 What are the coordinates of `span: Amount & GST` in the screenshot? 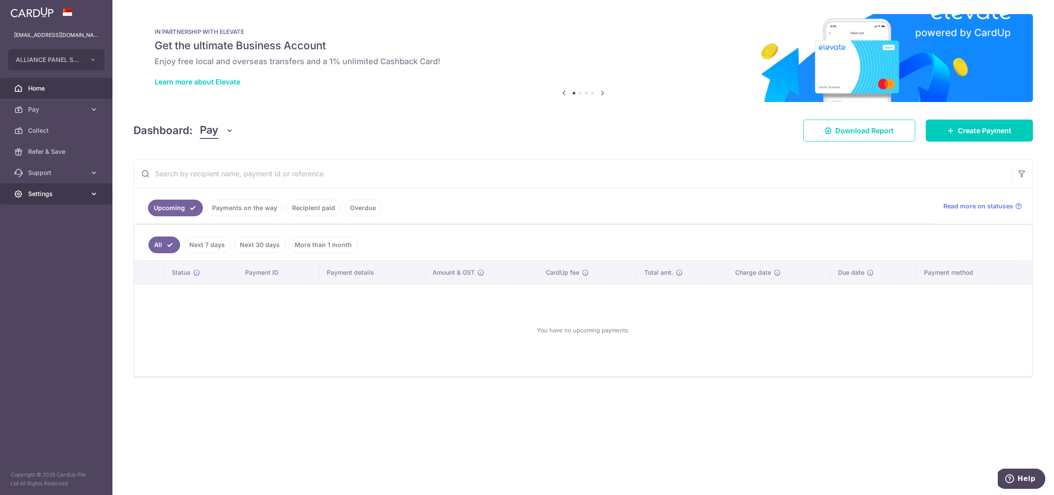 It's located at (454, 272).